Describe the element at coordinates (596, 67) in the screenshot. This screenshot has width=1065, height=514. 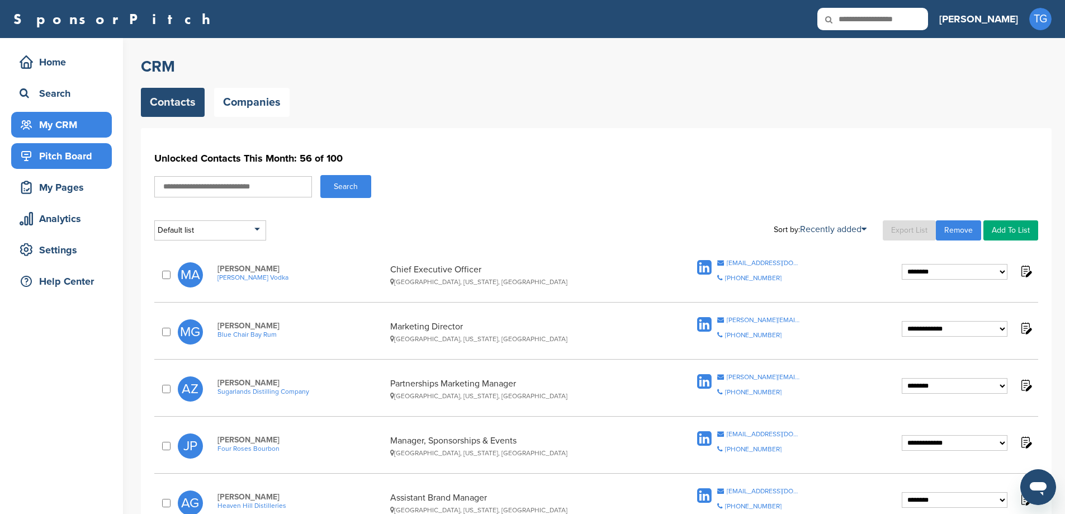
I see `h2: CRM` at that location.